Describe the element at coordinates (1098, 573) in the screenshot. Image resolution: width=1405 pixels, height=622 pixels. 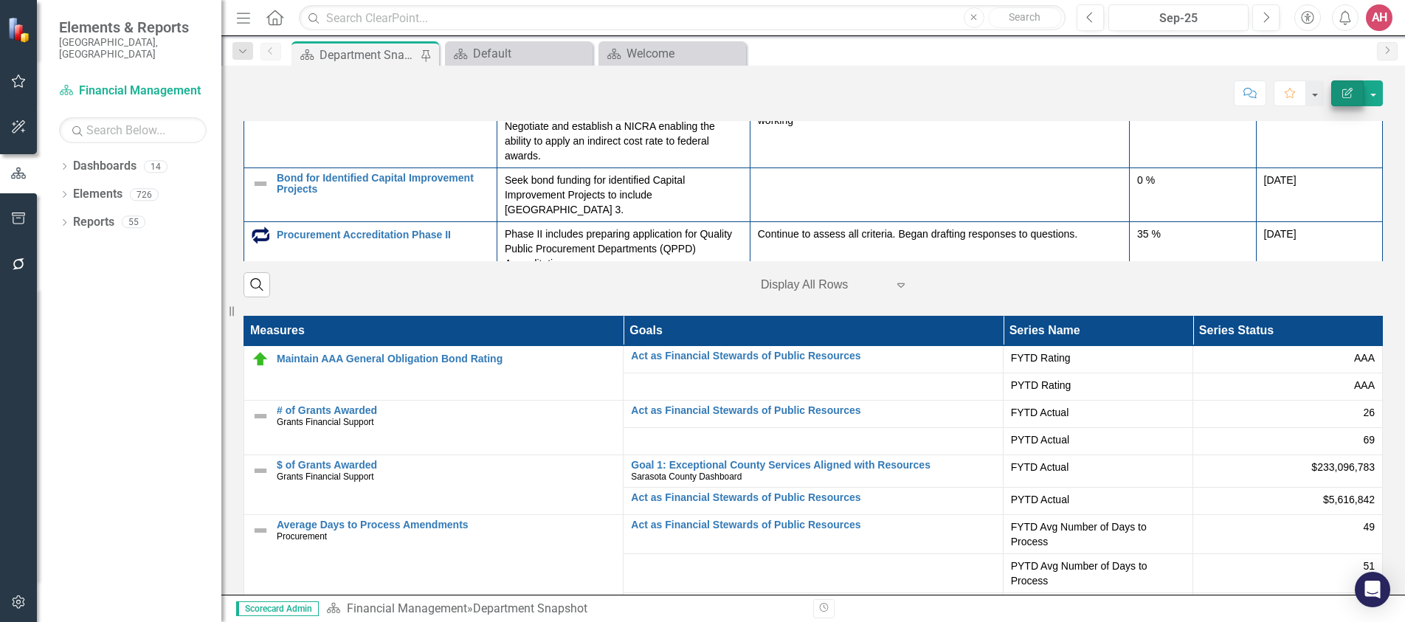
I see `span: PYTD Avg Number of Days to Process` at that location.